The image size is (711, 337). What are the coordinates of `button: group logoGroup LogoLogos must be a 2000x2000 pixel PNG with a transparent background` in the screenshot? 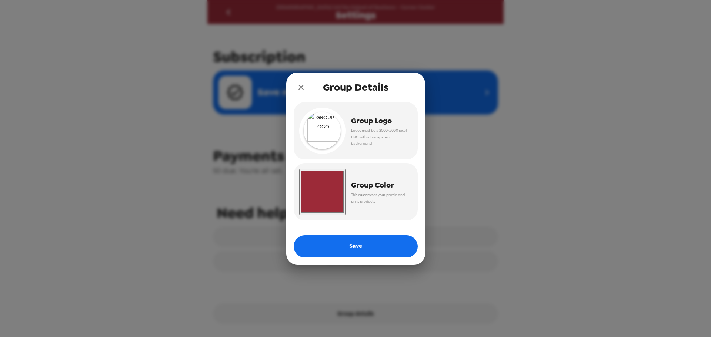 It's located at (355, 131).